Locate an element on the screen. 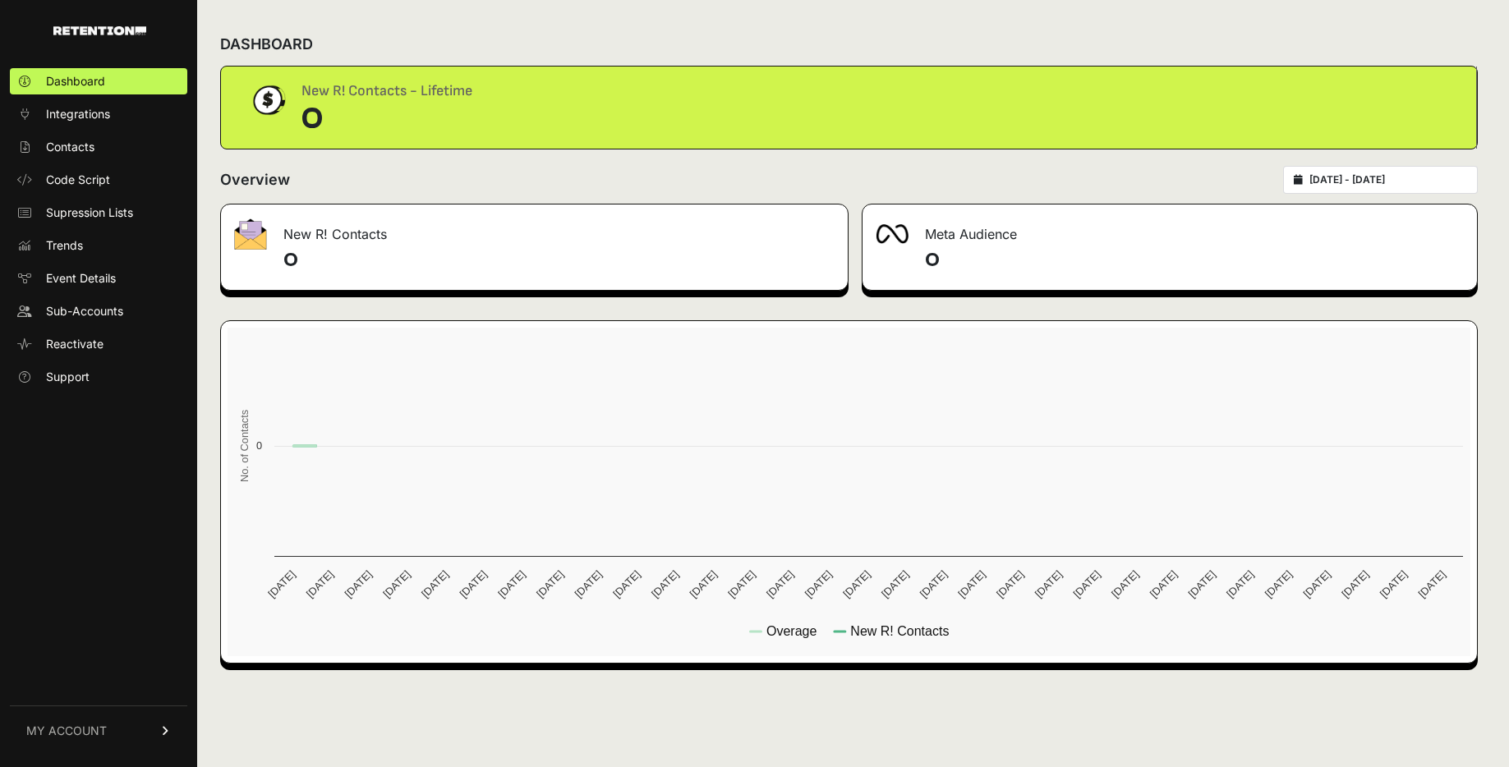 The width and height of the screenshot is (1509, 767). span: Event Details is located at coordinates (81, 279).